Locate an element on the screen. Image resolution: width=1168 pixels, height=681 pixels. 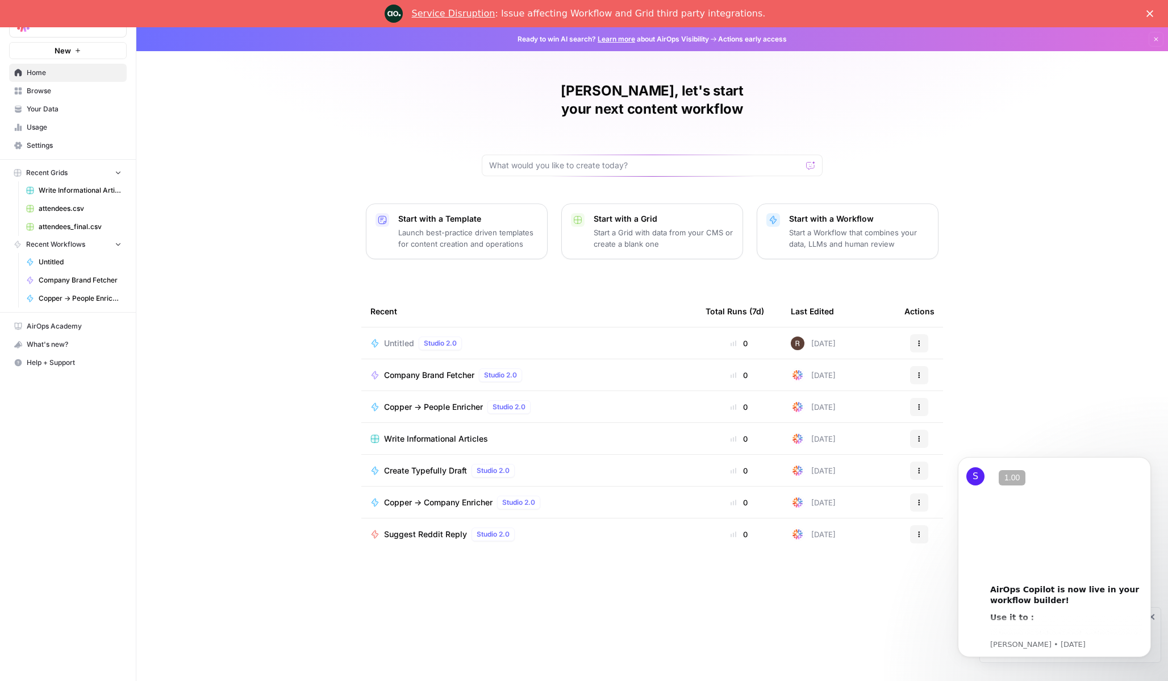
span: AirOps Academy is located at coordinates (74, 326).